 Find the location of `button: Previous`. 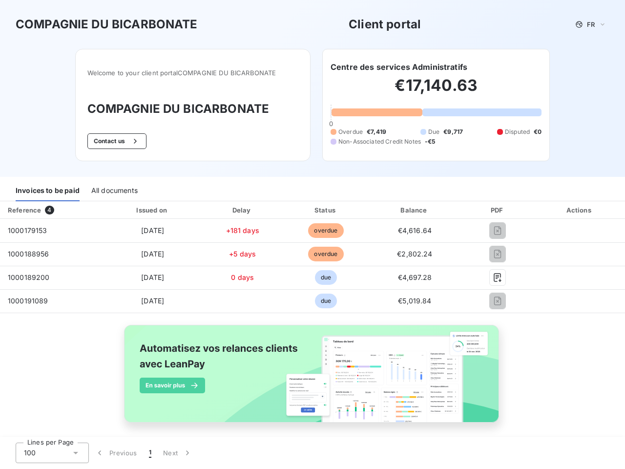

button: Previous is located at coordinates (116, 453).